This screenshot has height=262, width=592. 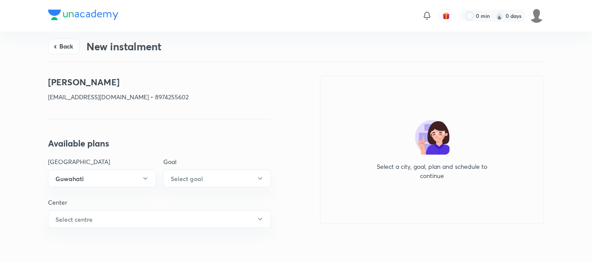 I want to click on button: Back, so click(x=64, y=46).